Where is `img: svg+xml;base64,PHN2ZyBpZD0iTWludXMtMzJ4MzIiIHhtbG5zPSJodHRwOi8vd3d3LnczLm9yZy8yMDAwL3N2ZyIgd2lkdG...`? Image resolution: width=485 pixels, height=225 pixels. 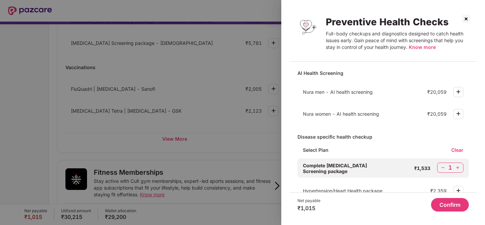
img: svg+xml;base64,PHN2ZyBpZD0iTWludXMtMzJ4MzIiIHhtbG5zPSJodHRwOi8vd3d3LnczLm9yZy8yMDAwL3N2ZyIgd2lkdG... is located at coordinates (443, 168).